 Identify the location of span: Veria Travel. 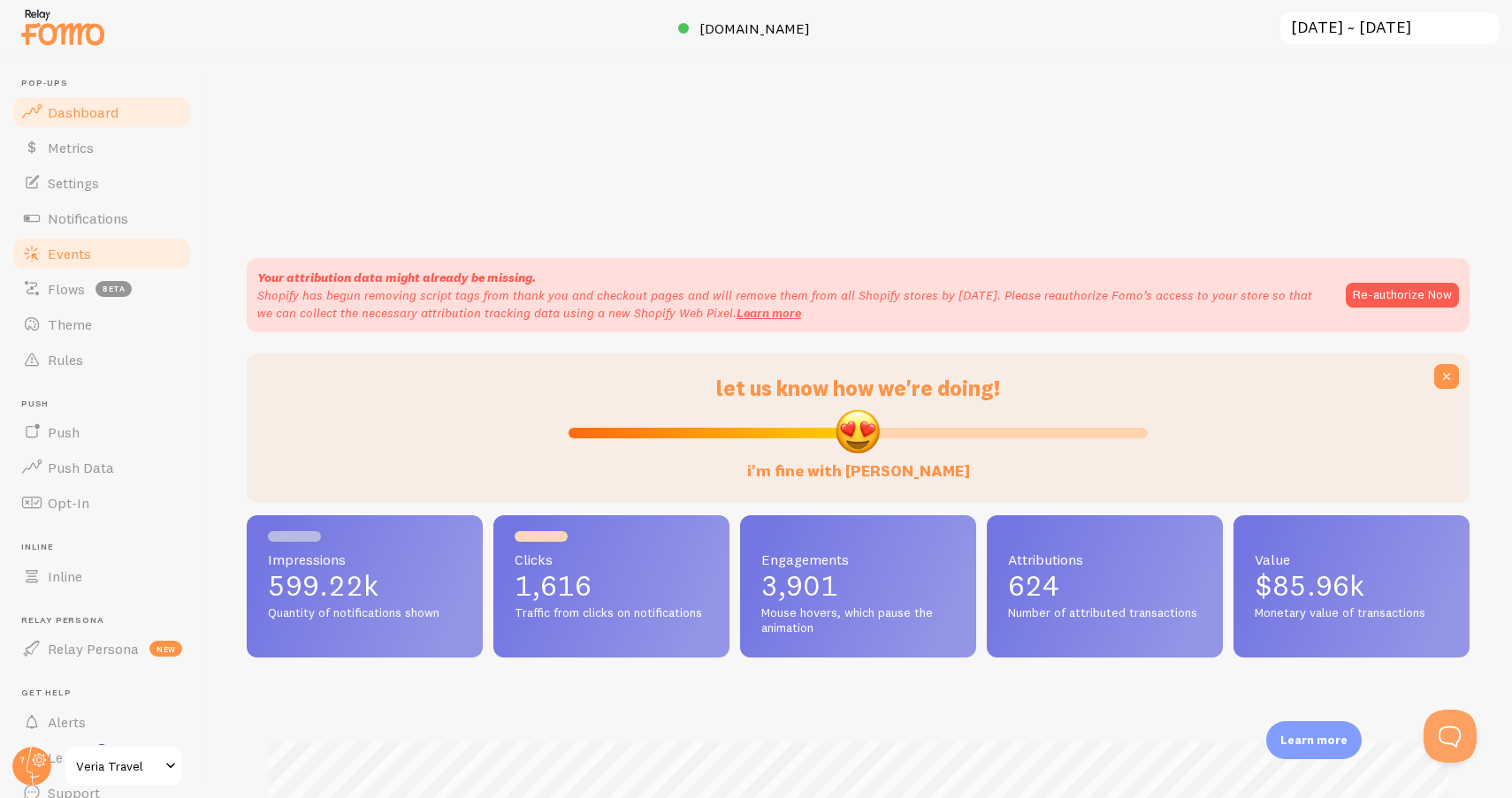
(118, 766).